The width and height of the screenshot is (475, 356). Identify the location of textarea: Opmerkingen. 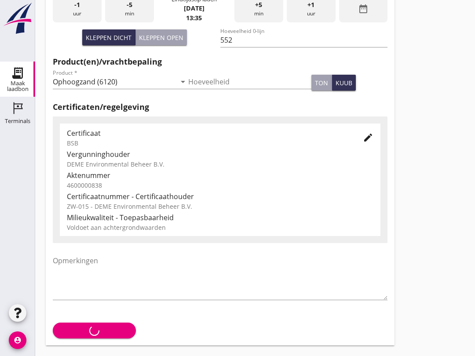
(220, 276).